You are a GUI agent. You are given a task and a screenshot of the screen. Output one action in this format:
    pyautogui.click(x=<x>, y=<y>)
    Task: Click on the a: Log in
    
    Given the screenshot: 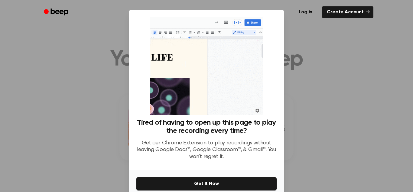 What is the action you would take?
    pyautogui.click(x=306, y=12)
    